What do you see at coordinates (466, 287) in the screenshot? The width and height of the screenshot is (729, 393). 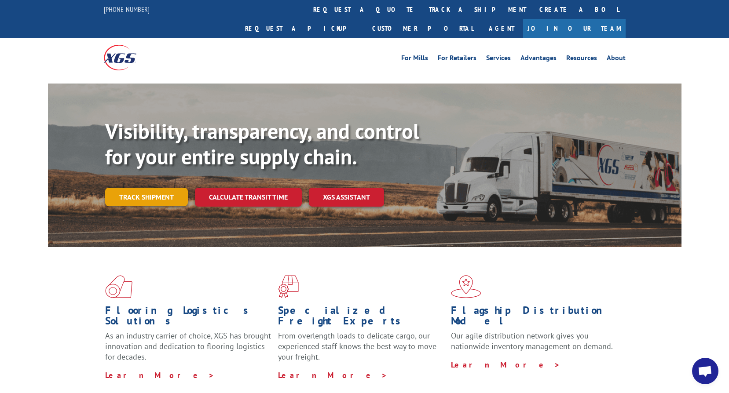 I see `img: xgs-icon-flagship-distribution-model-red` at bounding box center [466, 287].